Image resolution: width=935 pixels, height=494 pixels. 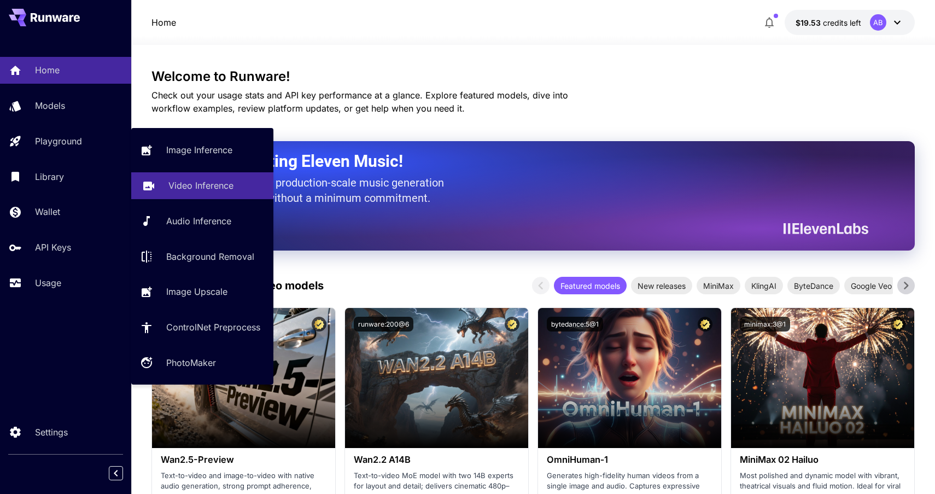 What do you see at coordinates (661, 285) in the screenshot?
I see `span: New releases` at bounding box center [661, 285].